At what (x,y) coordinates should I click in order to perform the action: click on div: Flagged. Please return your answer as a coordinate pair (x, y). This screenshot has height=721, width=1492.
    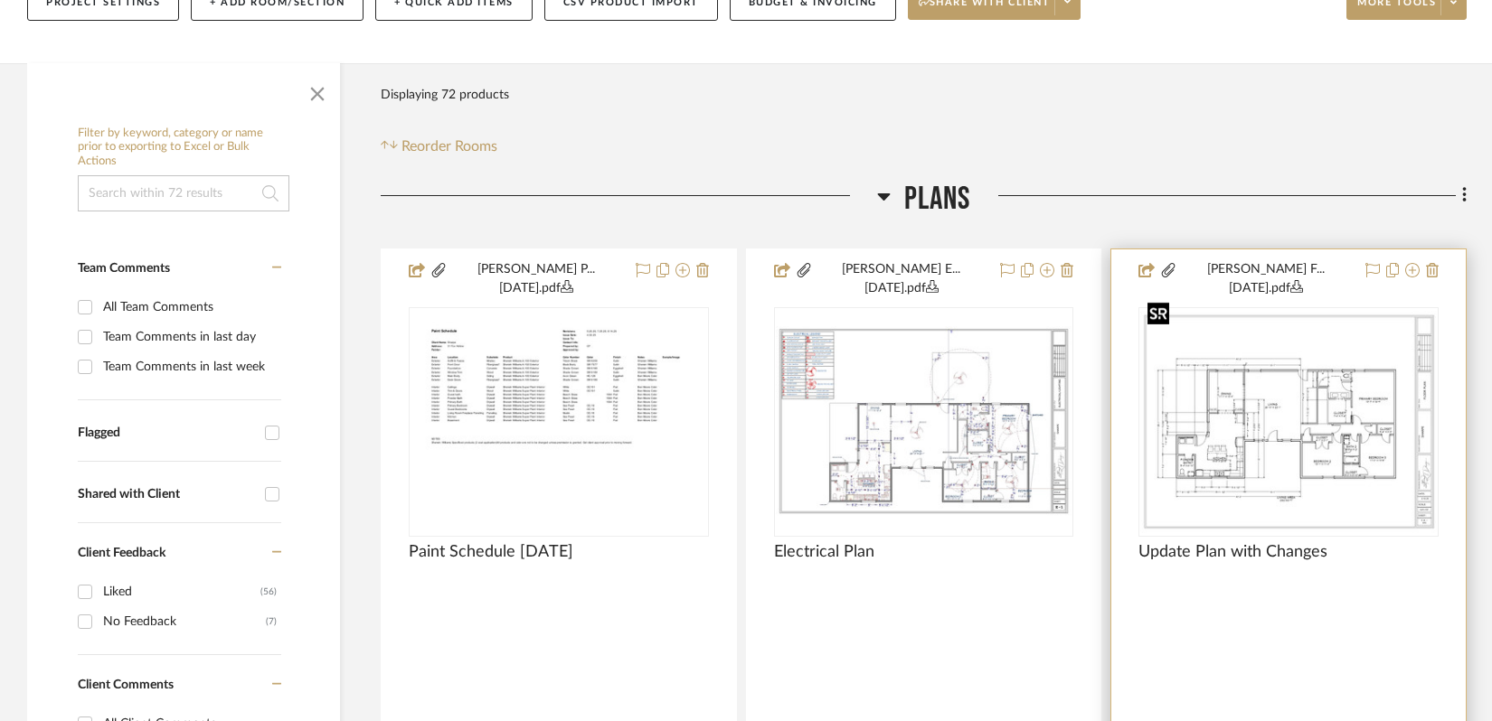
    Looking at the image, I should click on (166, 433).